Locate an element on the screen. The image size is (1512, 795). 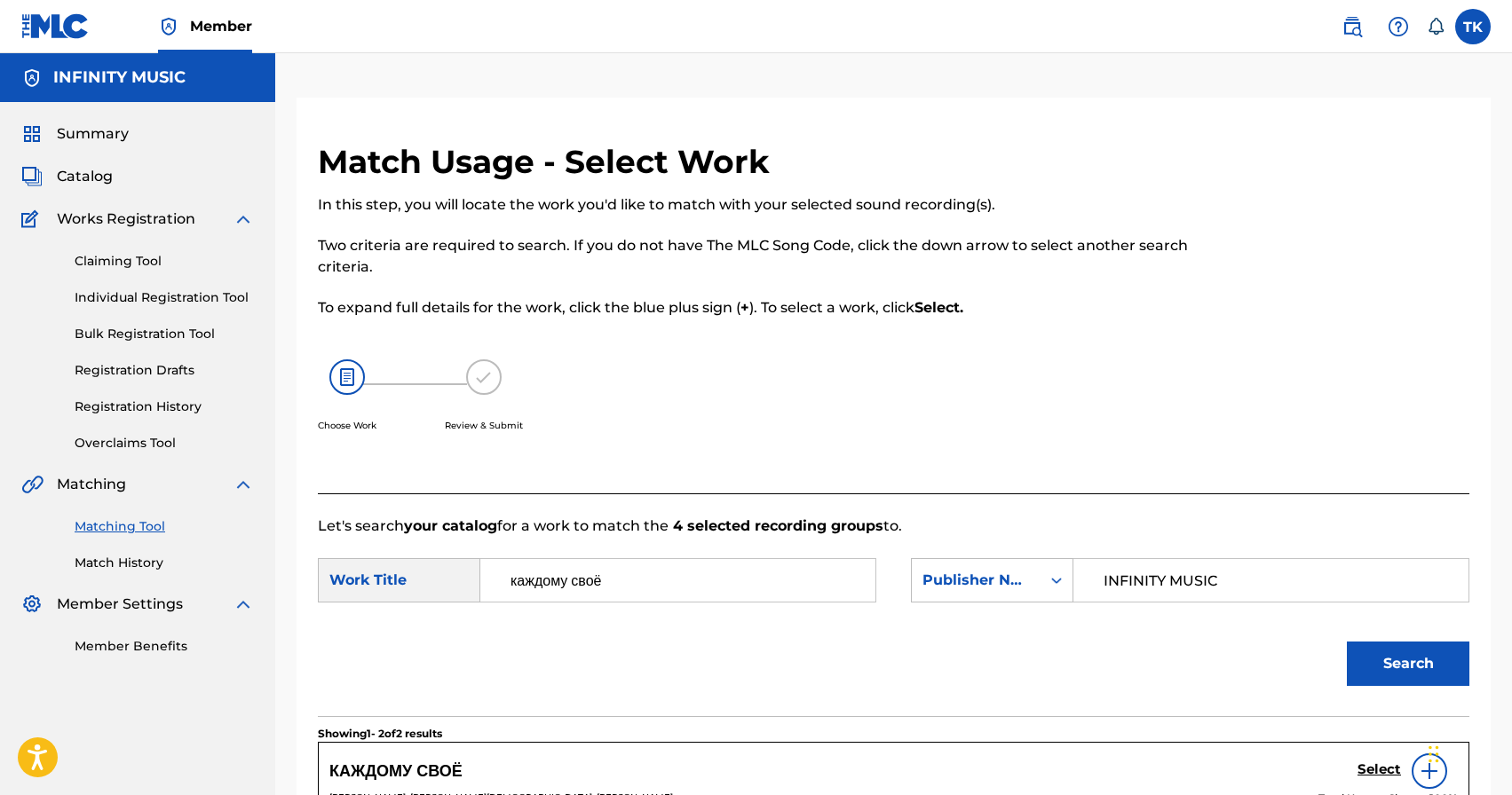
a: Registration Drafts is located at coordinates (164, 371).